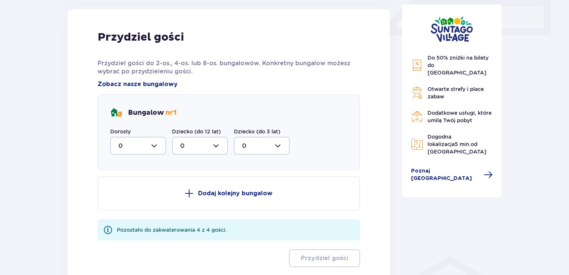 The height and width of the screenshot is (275, 569). I want to click on button: Dodaj kolejny bungalow, so click(229, 193).